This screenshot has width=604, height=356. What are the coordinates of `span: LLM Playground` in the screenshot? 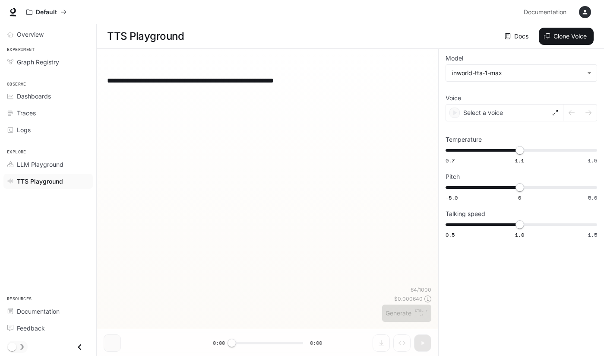 It's located at (40, 164).